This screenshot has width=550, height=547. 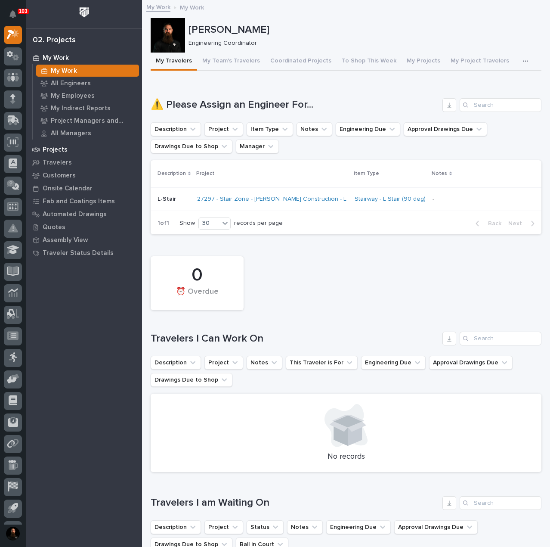 I want to click on a: Traveler Status Details, so click(x=84, y=253).